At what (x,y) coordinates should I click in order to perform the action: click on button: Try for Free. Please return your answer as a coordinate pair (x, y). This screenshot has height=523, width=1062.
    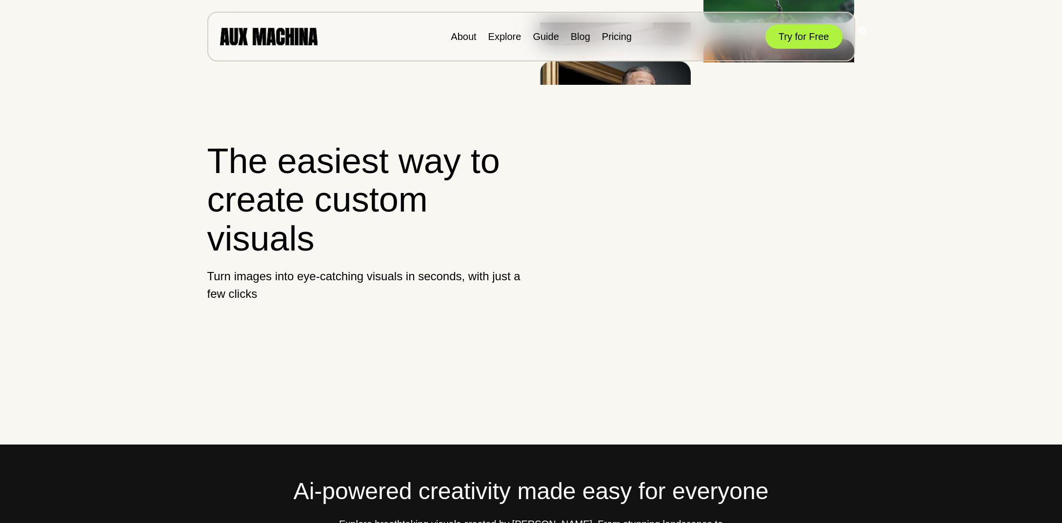
    Looking at the image, I should click on (804, 37).